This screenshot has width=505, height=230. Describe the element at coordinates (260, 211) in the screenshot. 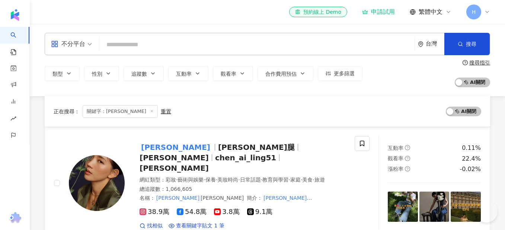

I see `span: 9.1萬` at that location.